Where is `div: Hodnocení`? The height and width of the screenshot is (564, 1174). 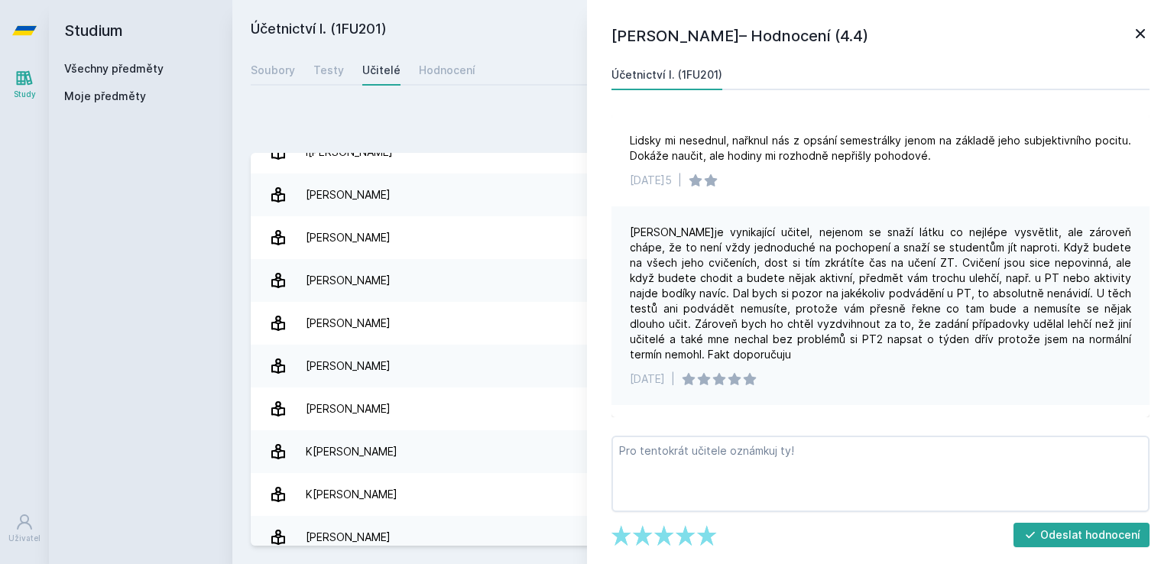 div: Hodnocení is located at coordinates (447, 70).